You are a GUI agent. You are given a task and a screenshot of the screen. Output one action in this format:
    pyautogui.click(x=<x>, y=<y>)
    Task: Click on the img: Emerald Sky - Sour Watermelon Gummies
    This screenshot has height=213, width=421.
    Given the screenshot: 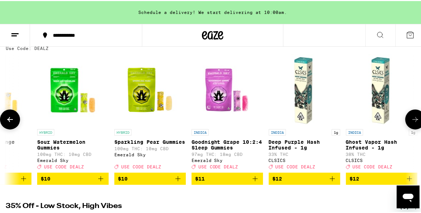 What is the action you would take?
    pyautogui.click(x=73, y=89)
    